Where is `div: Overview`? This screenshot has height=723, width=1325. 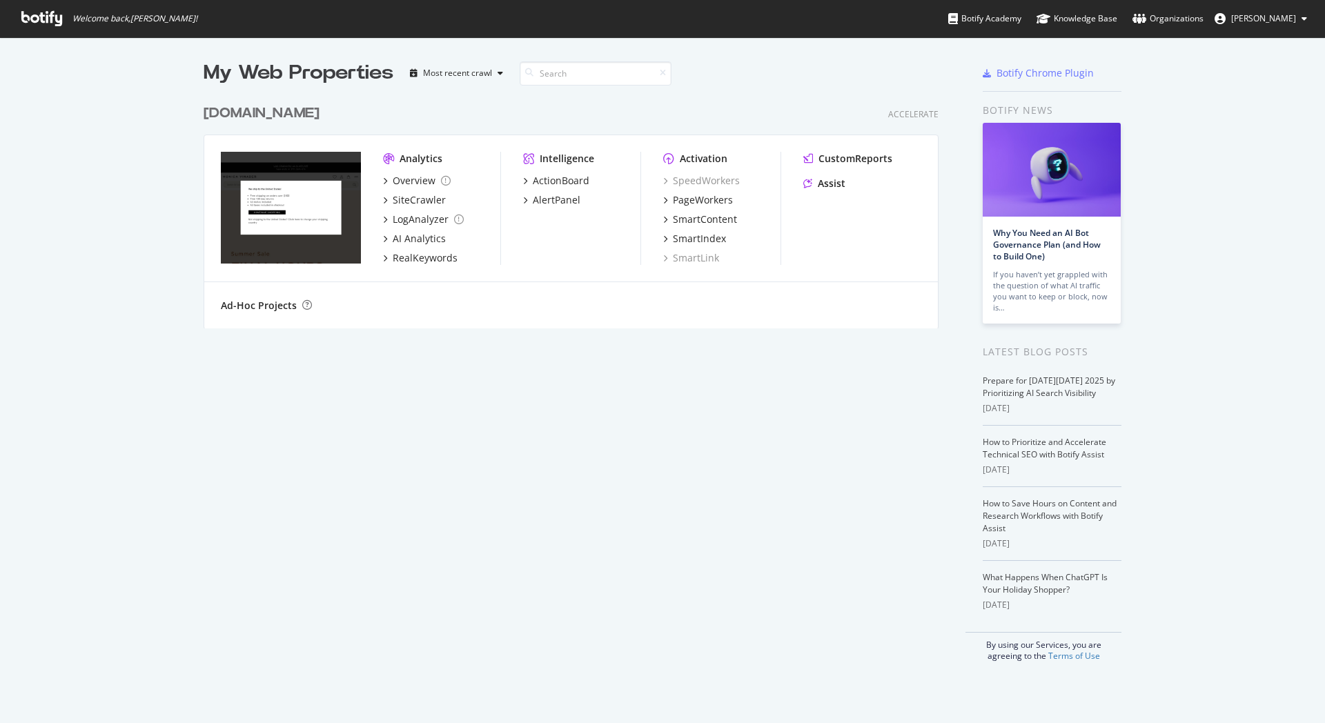
div: Overview is located at coordinates (414, 181).